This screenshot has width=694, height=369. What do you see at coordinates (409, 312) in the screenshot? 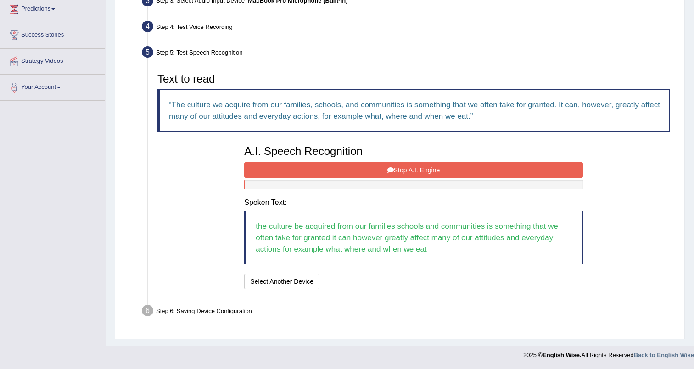
I see `div: Step 6: Saving Device Configuration` at bounding box center [409, 312].